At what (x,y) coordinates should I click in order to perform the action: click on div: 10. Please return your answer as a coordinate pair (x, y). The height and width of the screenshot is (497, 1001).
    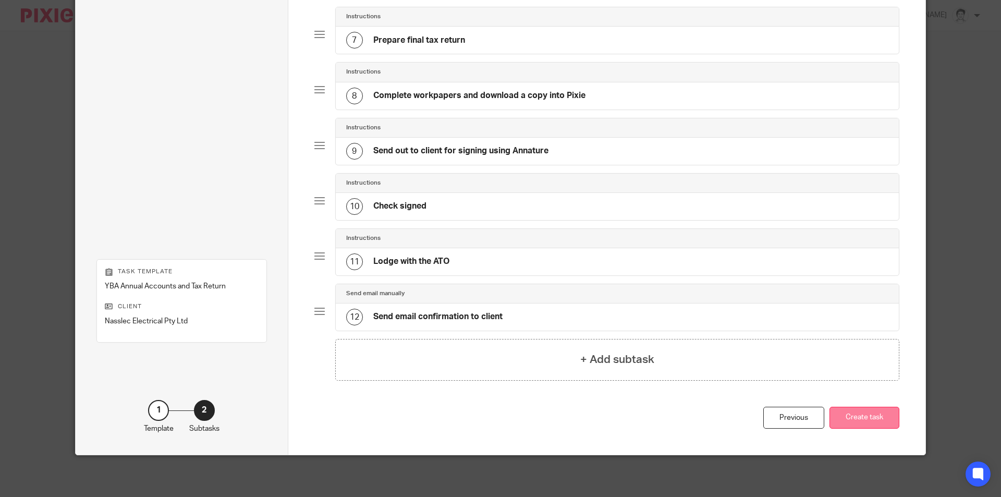
    Looking at the image, I should click on (354, 206).